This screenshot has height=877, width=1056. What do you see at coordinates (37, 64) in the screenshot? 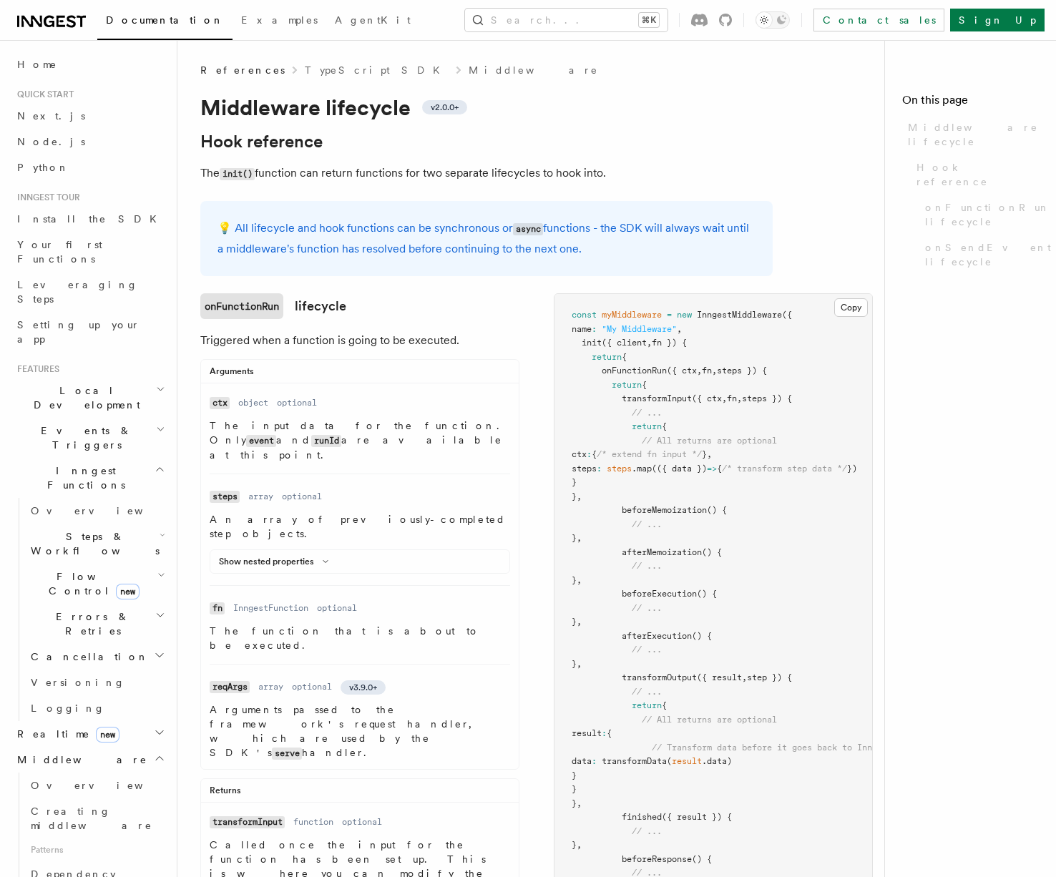
I see `span: Home` at bounding box center [37, 64].